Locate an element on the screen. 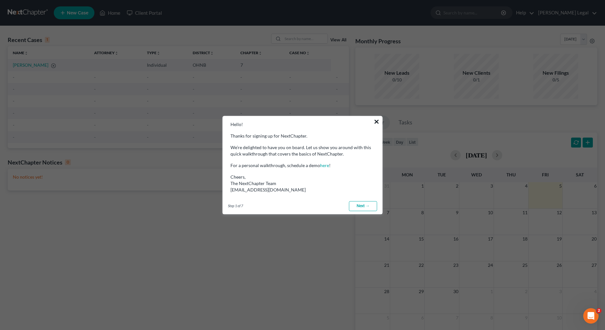 This screenshot has width=605, height=330. span: 2 is located at coordinates (599, 310).